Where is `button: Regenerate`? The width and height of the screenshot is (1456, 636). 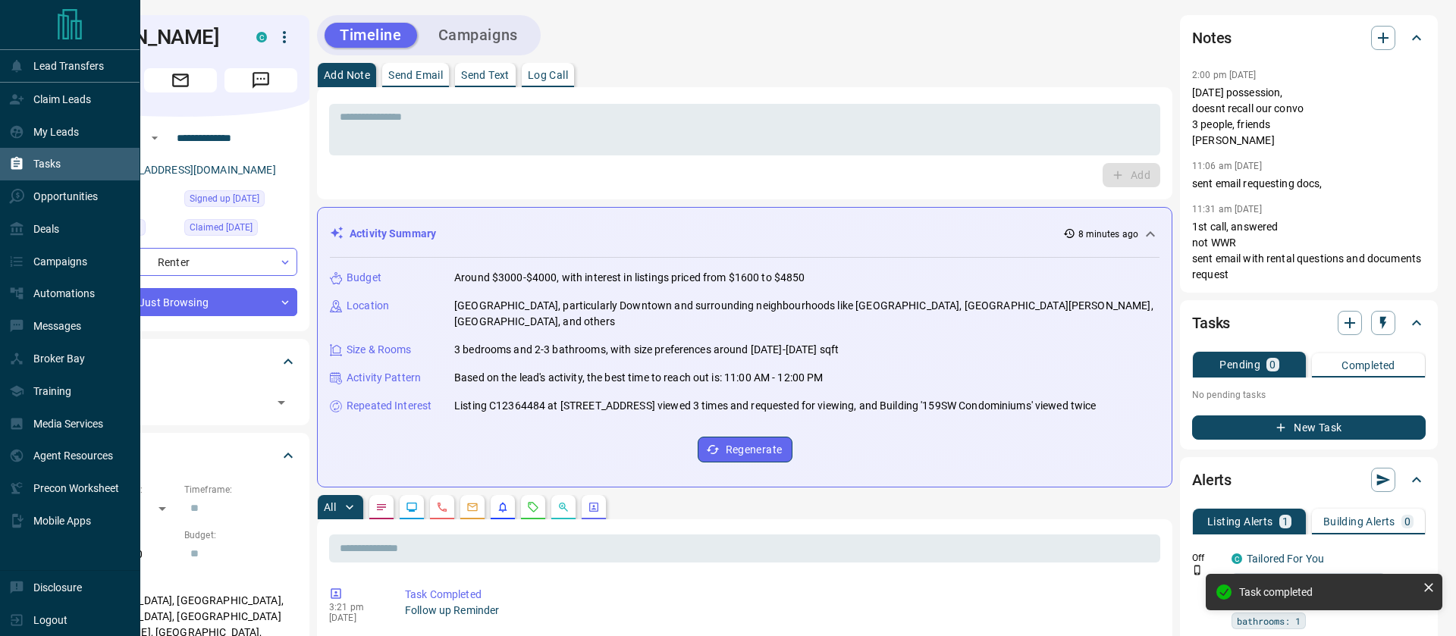
button: Regenerate is located at coordinates (745, 450).